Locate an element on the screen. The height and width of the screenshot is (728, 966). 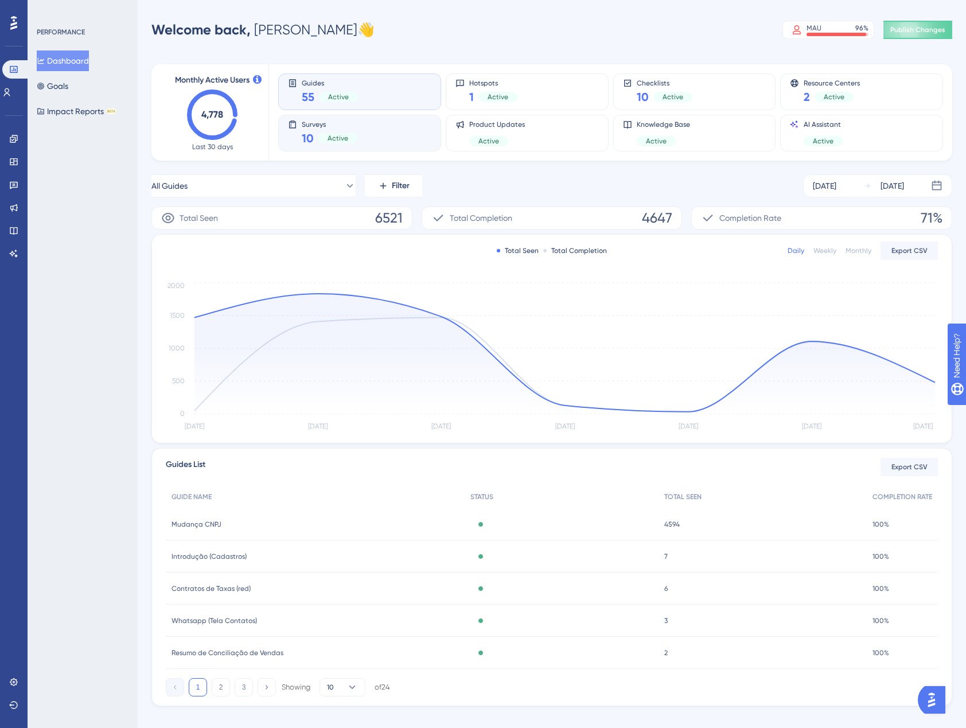
span: STATUS is located at coordinates (482, 497).